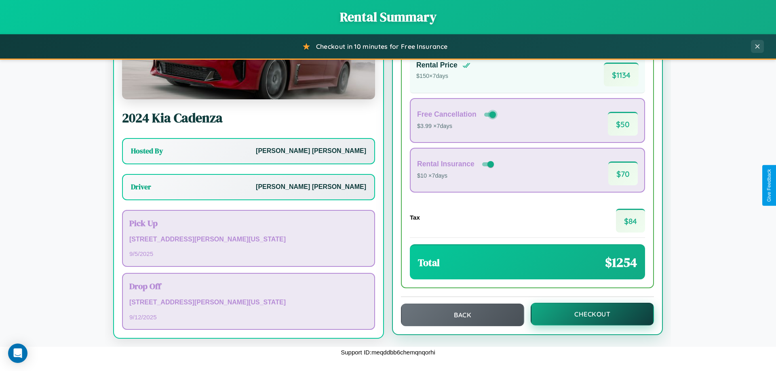 The height and width of the screenshot is (371, 776). I want to click on p: 9 / 12 / 2025, so click(249, 317).